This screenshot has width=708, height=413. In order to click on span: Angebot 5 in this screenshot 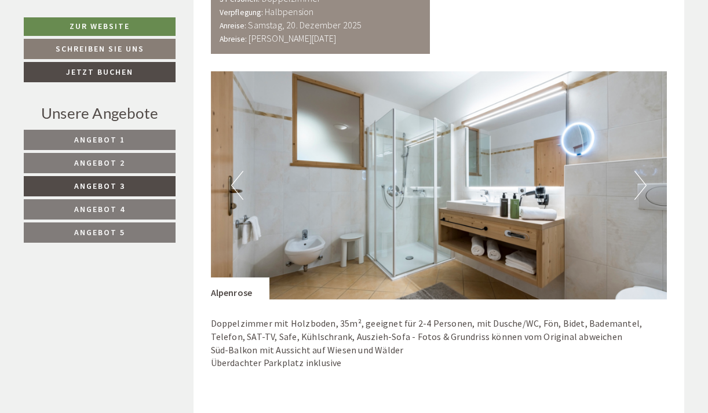, I will do `click(100, 232)`.